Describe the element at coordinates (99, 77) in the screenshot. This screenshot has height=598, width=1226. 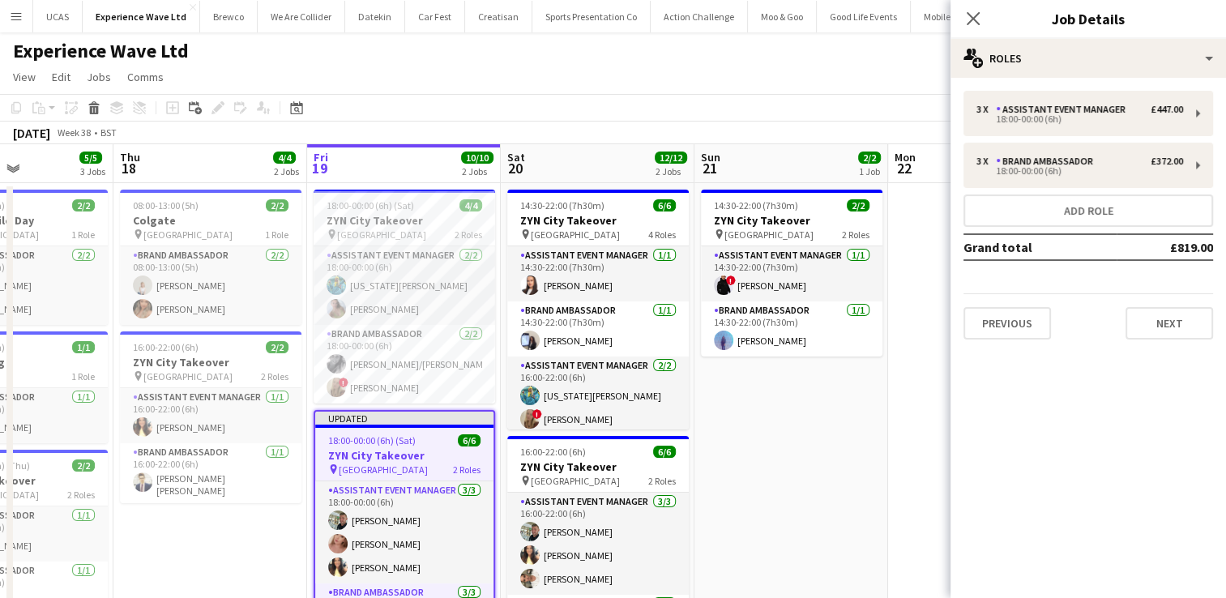
I see `span: Jobs` at that location.